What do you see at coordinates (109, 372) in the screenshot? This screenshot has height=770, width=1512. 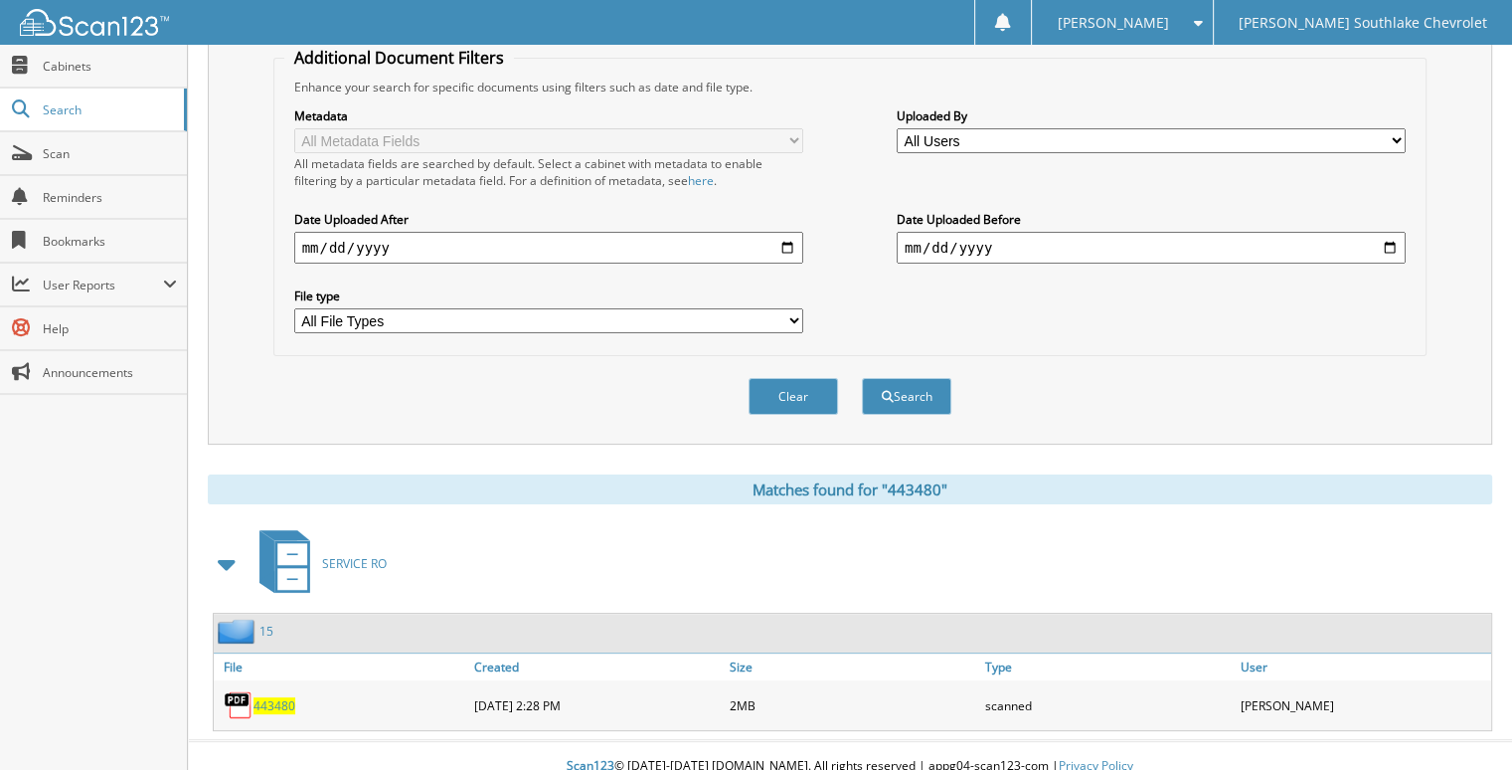 I see `span: Announcements` at bounding box center [109, 372].